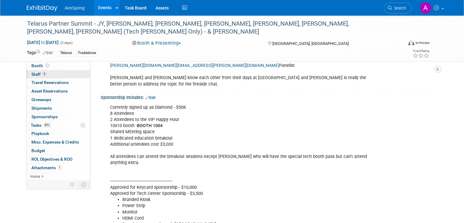 This screenshot has height=223, width=464. Describe the element at coordinates (39, 74) in the screenshot. I see `span: Staff` at that location.